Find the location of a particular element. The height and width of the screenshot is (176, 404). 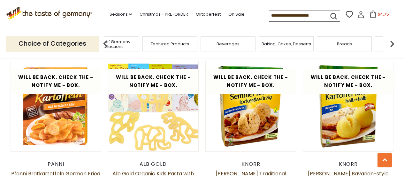

p: Choice of Categories is located at coordinates (52, 43).